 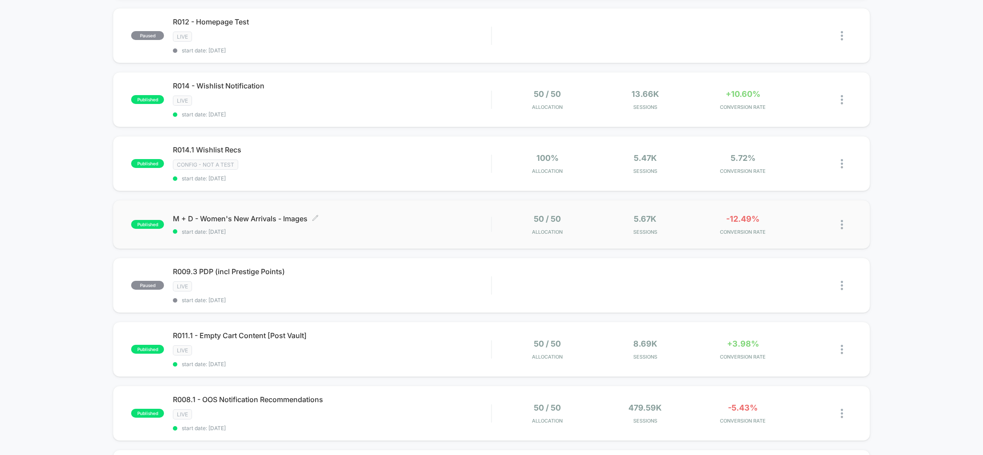 What do you see at coordinates (743, 344) in the screenshot?
I see `span: +3.98%` at bounding box center [743, 344].